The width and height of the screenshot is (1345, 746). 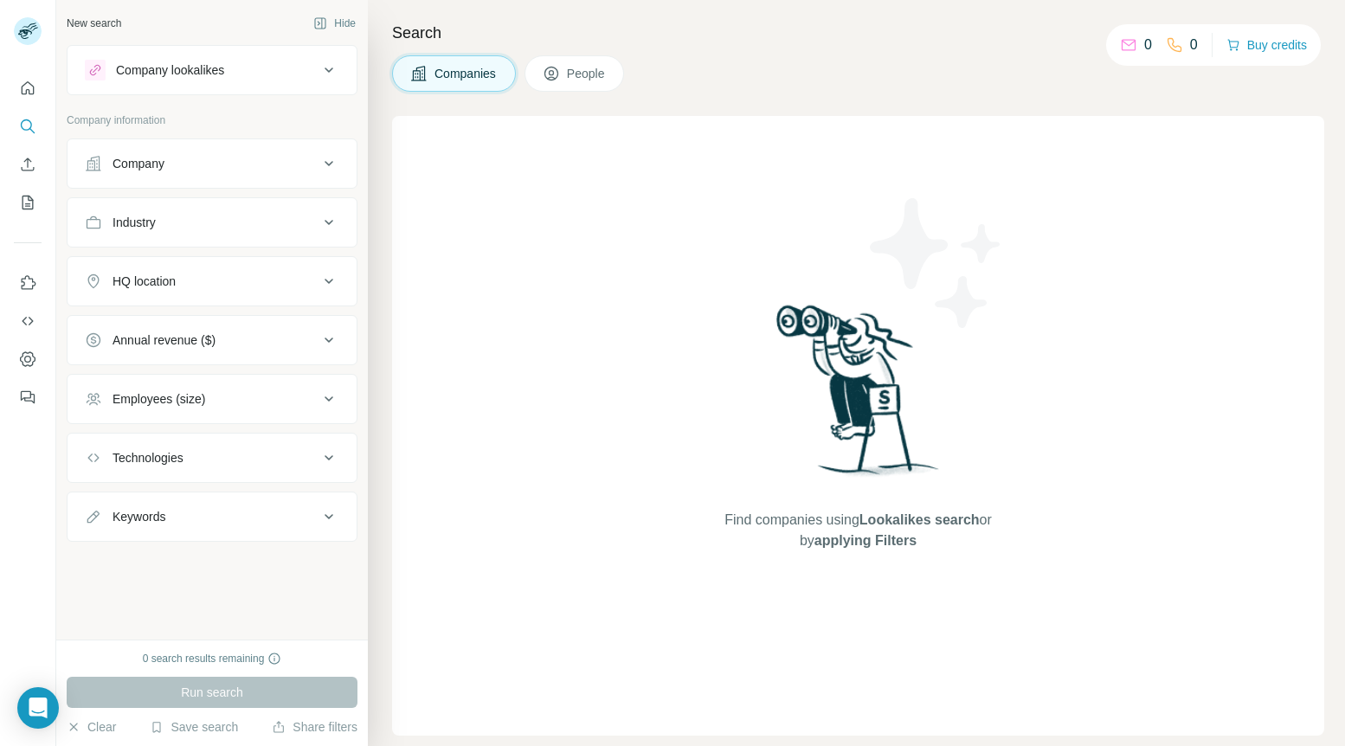 What do you see at coordinates (91, 727) in the screenshot?
I see `button: Clear` at bounding box center [91, 727].